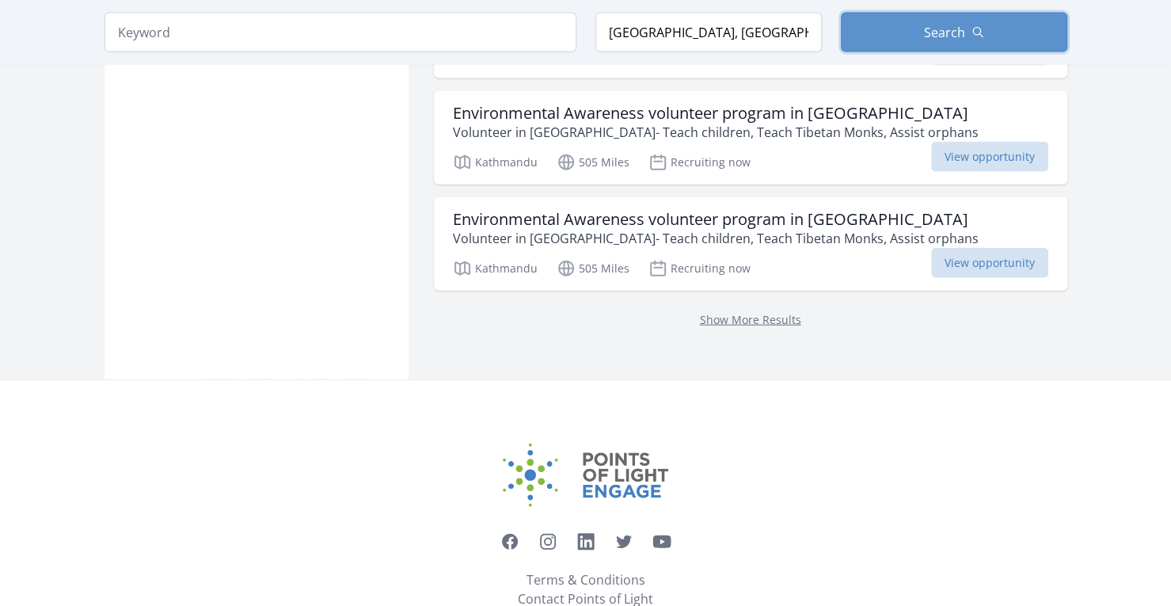 The image size is (1171, 606). What do you see at coordinates (945, 32) in the screenshot?
I see `span: Search` at bounding box center [945, 32].